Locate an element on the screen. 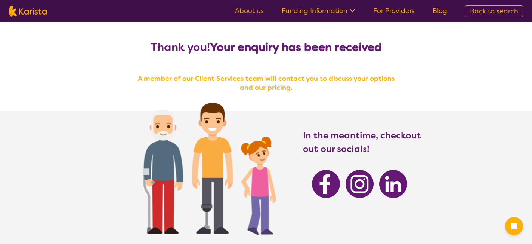 This screenshot has width=532, height=244. a: For Providers is located at coordinates (394, 11).